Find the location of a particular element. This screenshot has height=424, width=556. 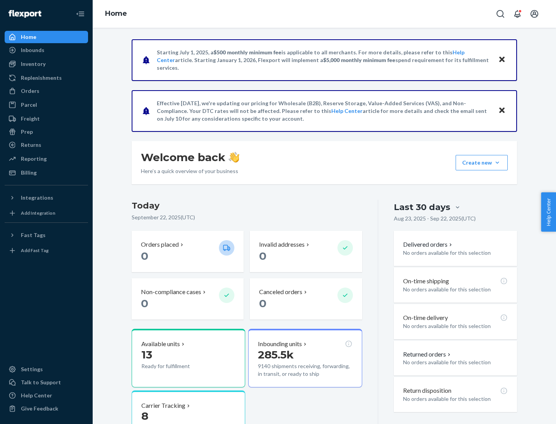

h3: Today is located at coordinates (247, 206).